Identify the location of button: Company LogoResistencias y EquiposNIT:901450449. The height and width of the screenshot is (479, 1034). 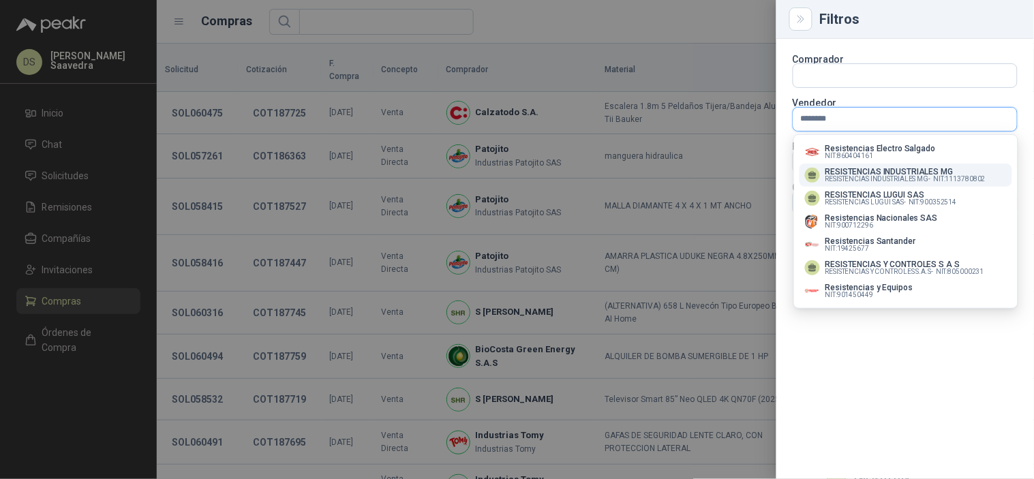
(906, 291).